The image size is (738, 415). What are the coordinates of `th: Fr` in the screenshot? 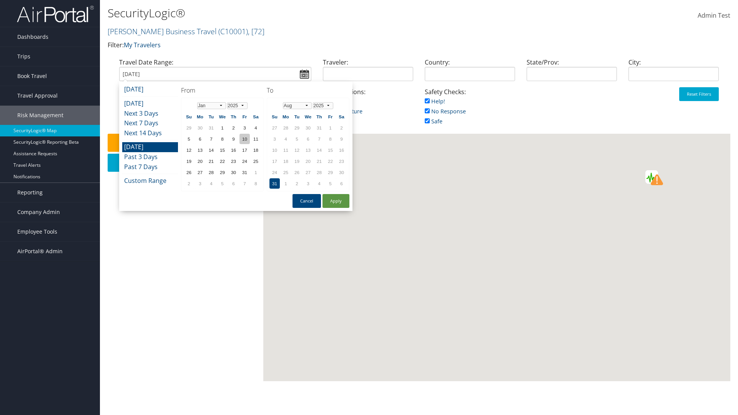 It's located at (244, 116).